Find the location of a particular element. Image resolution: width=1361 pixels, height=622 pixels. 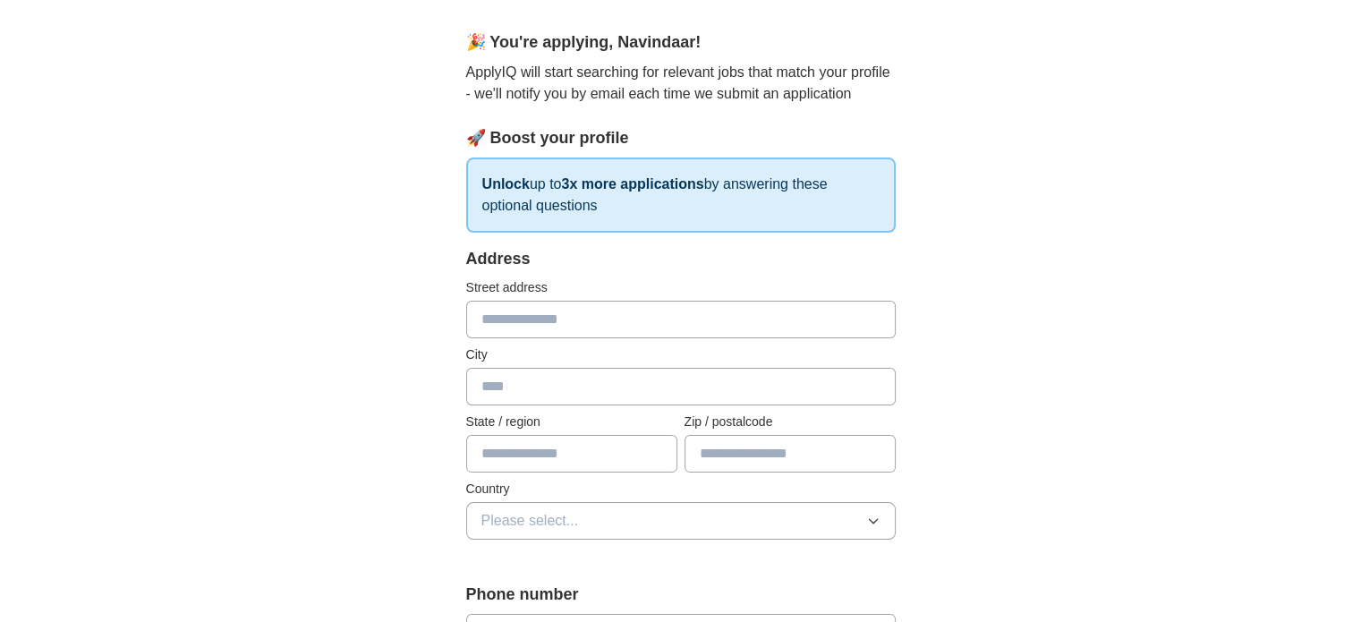

strong: Unlock is located at coordinates (505, 183).